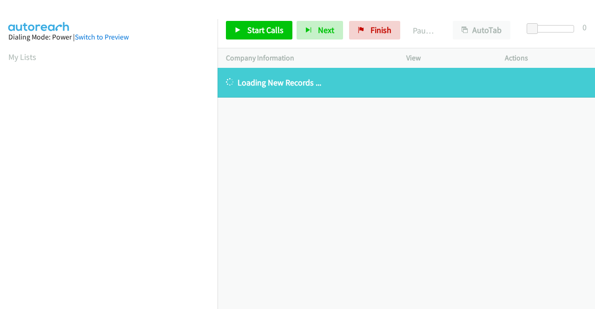 The height and width of the screenshot is (309, 595). I want to click on a: Switch to Preview, so click(102, 37).